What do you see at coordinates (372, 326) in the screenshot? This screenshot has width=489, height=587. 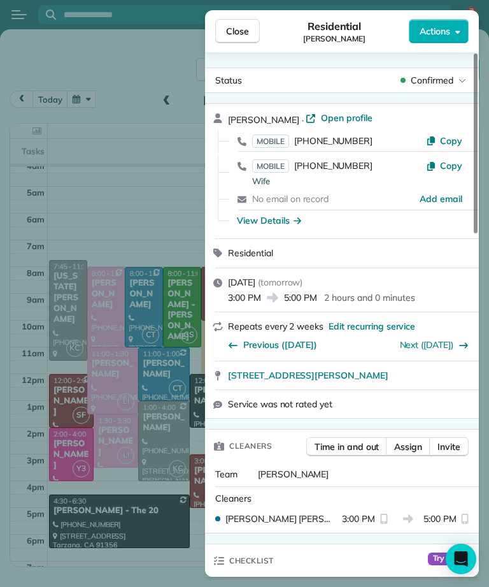 I see `span: Edit recurring service` at bounding box center [372, 326].